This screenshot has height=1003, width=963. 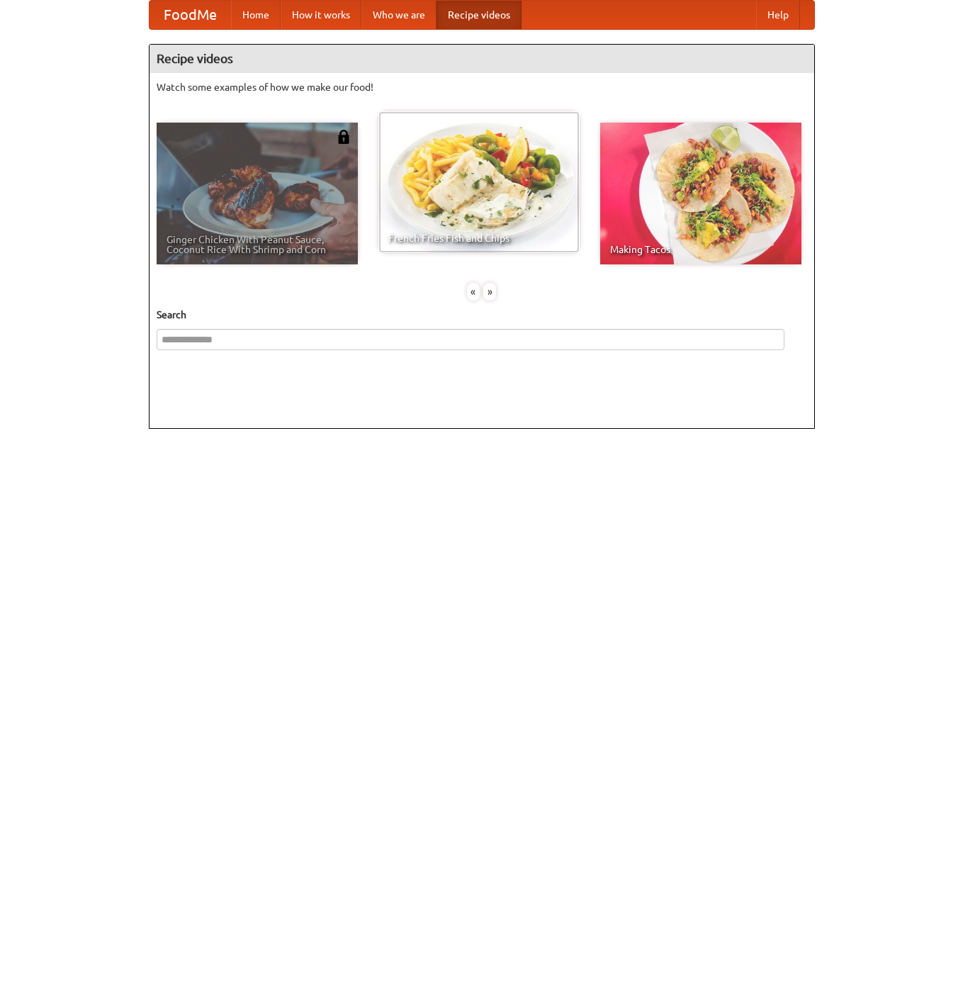 What do you see at coordinates (399, 15) in the screenshot?
I see `a: Who we are` at bounding box center [399, 15].